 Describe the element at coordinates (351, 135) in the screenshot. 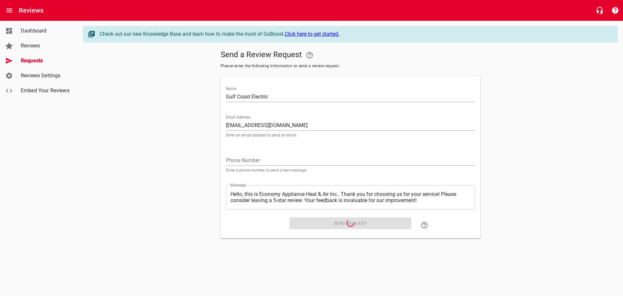

I see `p: Enter an email address to send an email.` at that location.